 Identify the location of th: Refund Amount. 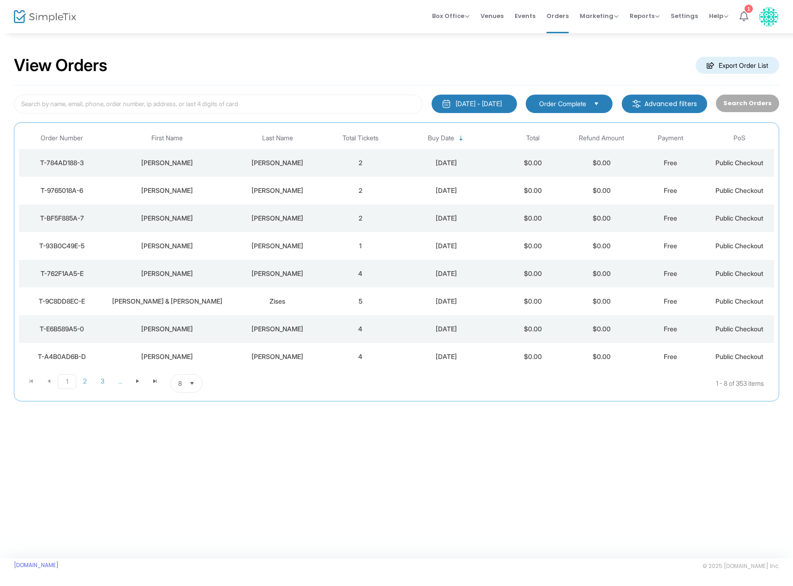
(602, 138).